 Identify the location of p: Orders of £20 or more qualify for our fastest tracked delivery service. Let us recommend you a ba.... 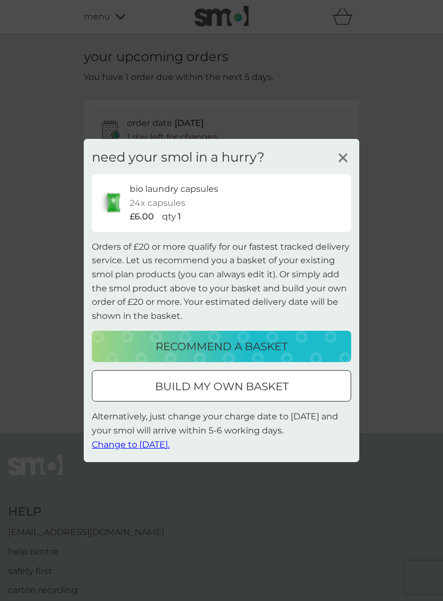
(222, 282).